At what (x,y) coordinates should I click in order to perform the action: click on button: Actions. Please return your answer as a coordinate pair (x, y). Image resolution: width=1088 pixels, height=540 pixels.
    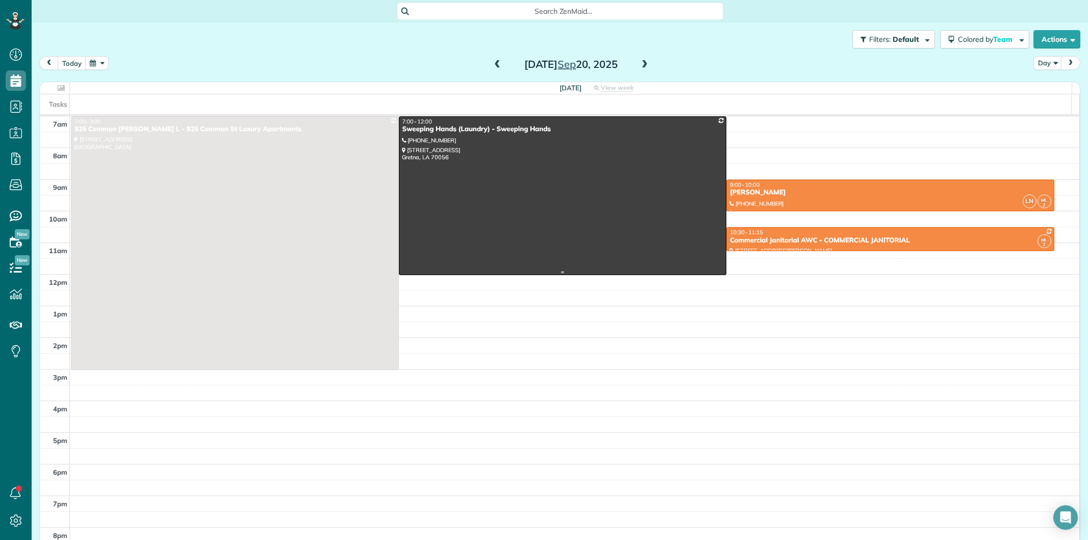
    Looking at the image, I should click on (1057, 39).